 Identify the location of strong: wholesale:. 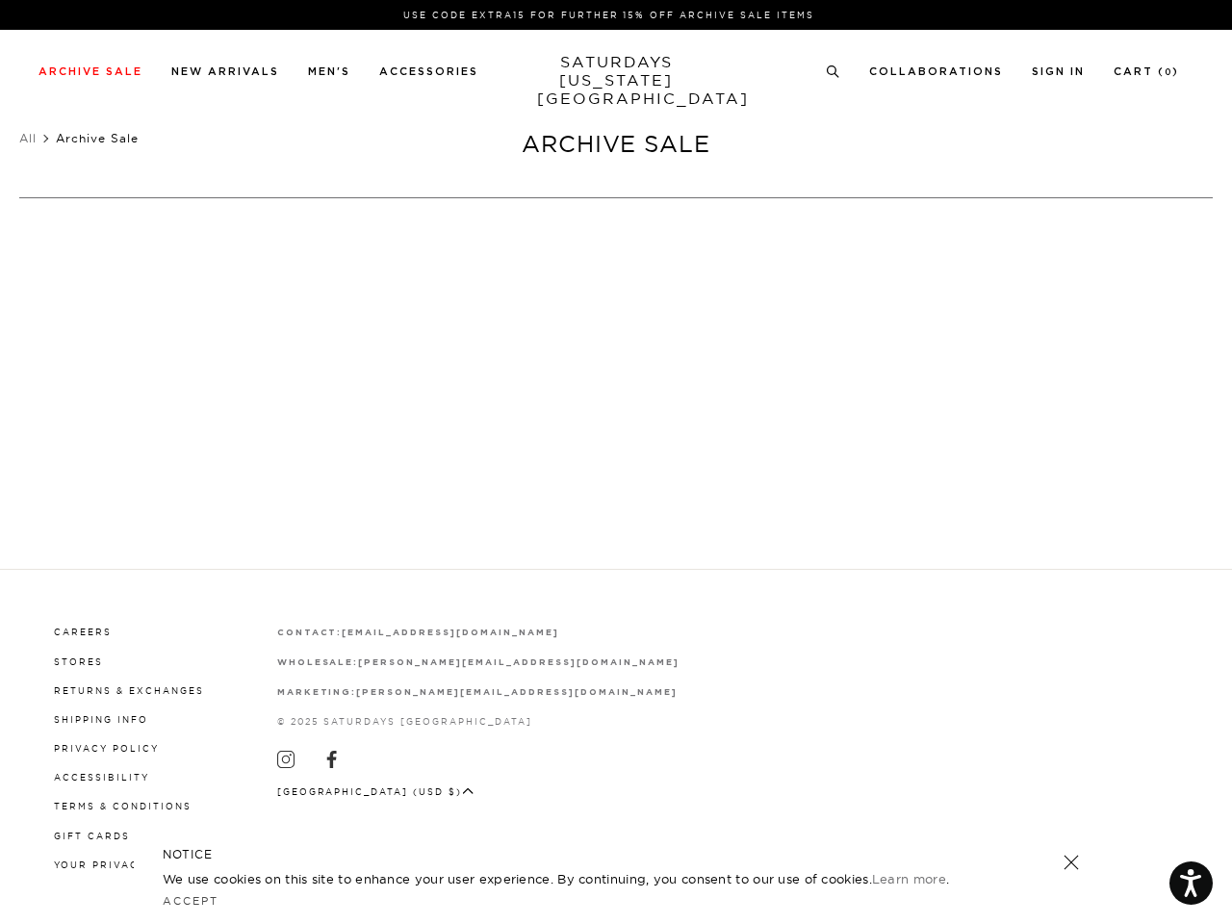
(318, 662).